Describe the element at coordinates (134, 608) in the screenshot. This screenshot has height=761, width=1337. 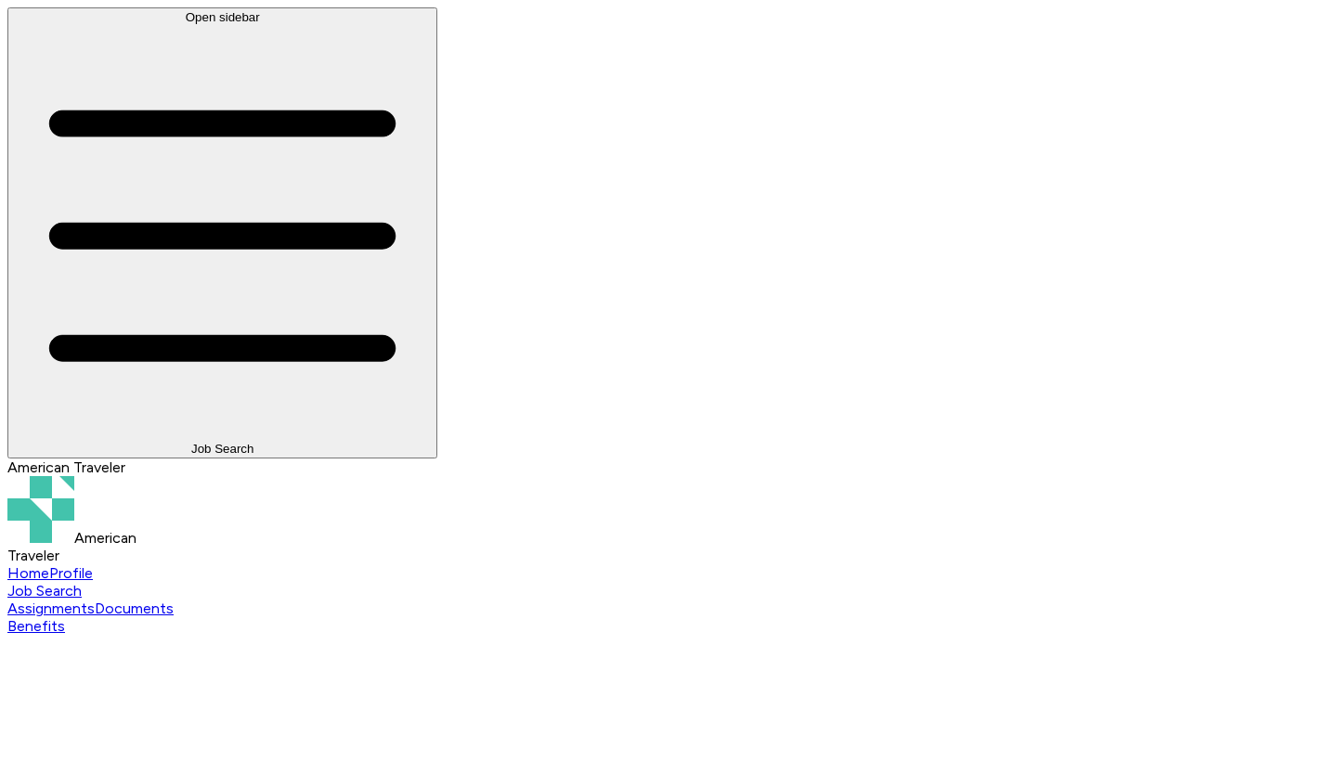
I see `a: Documents` at that location.